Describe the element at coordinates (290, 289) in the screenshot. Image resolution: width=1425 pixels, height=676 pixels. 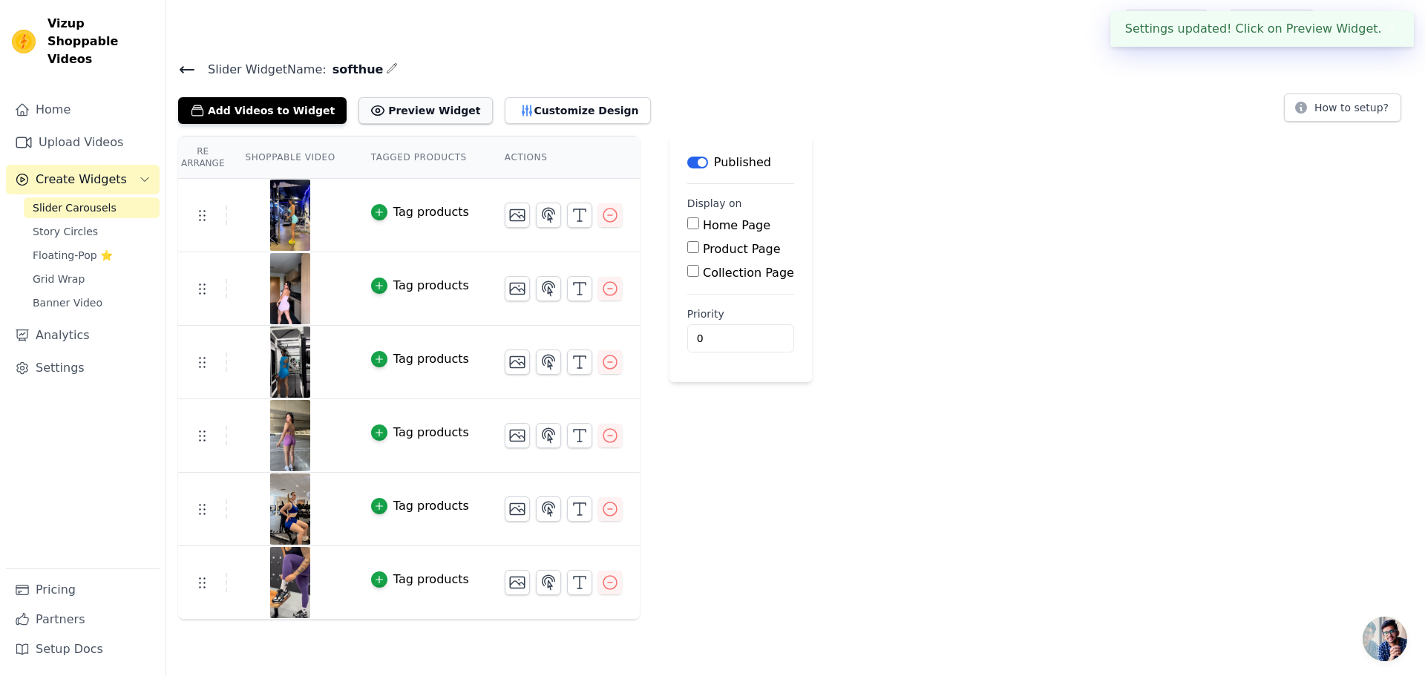
I see `img: tn-e115c065c2c44bbfb9b3ee30dd346123.png` at that location.